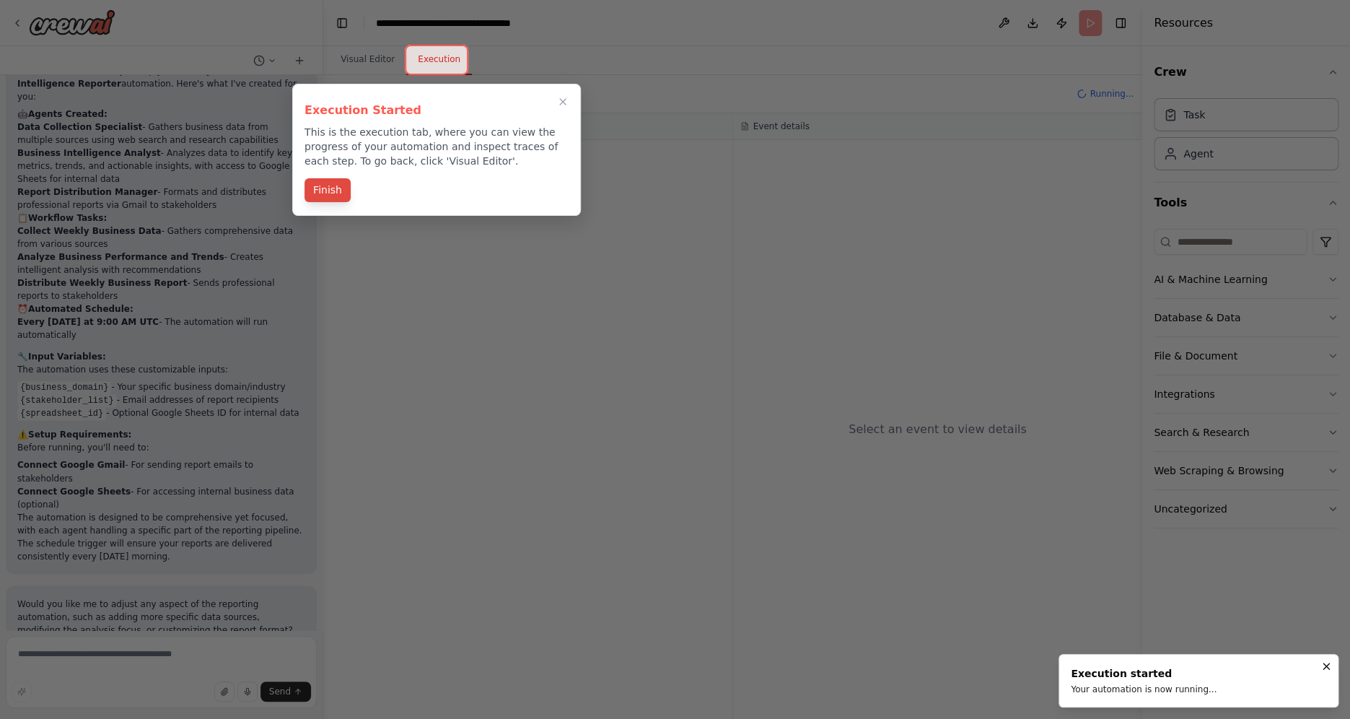 This screenshot has height=719, width=1350. I want to click on h3: Execution Started, so click(437, 110).